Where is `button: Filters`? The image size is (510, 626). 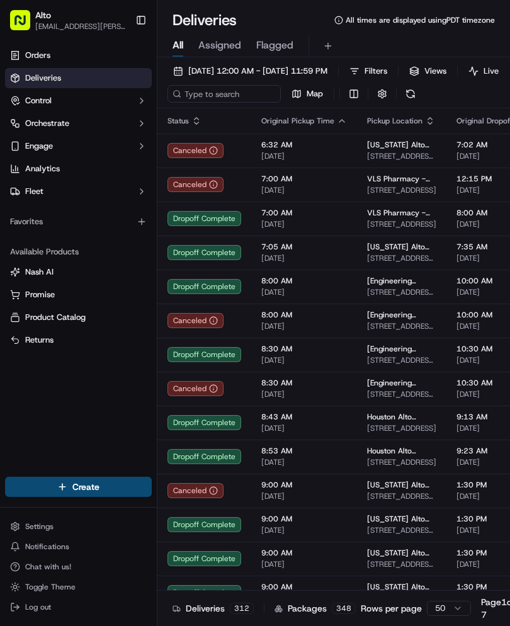 button: Filters is located at coordinates (368, 71).